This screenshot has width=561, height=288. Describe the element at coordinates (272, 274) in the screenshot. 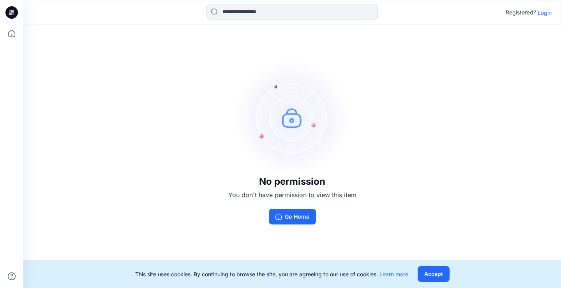

I see `p: This site uses cookies. By continuing to browse the site, you are agreeing to our use of cookies.` at that location.